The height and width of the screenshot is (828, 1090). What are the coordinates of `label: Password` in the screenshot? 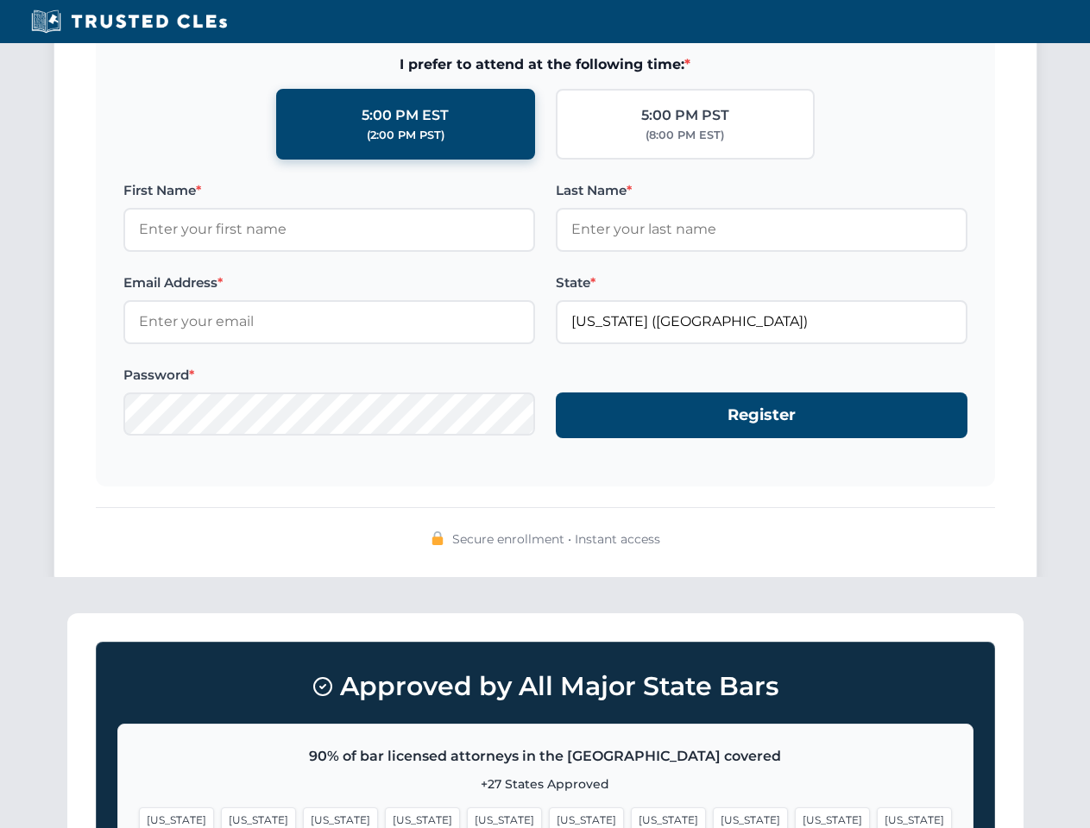 It's located at (329, 375).